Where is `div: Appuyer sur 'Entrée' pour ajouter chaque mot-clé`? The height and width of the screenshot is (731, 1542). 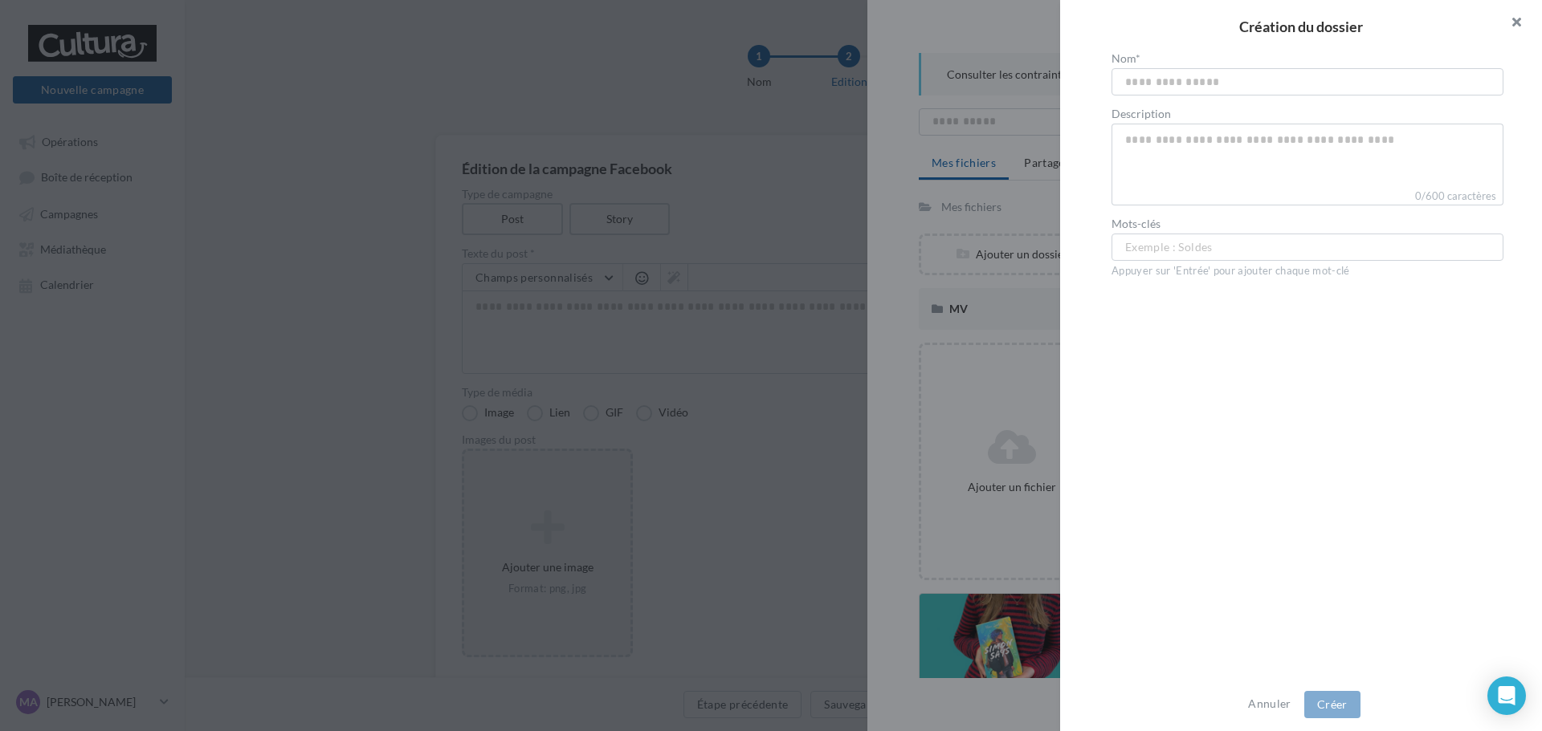
div: Appuyer sur 'Entrée' pour ajouter chaque mot-clé is located at coordinates (1307, 271).